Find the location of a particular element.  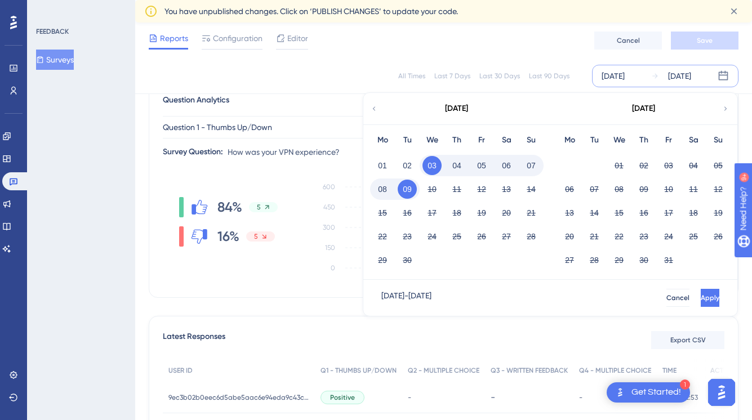

span: Q3 - WRITTEN FEEDBACK is located at coordinates (529, 371).